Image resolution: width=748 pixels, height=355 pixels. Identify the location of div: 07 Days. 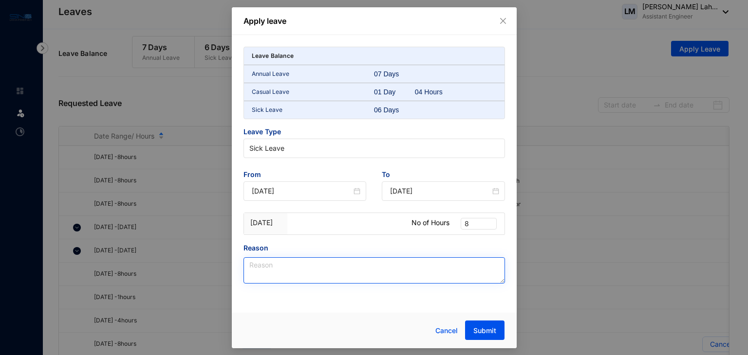
(394, 74).